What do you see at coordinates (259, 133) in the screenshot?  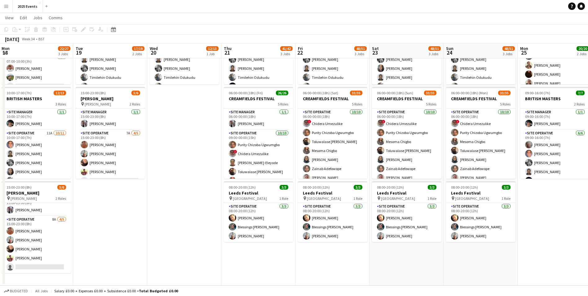 I see `div: 06:00-00:00 (18h) (Fri)26/26CREAMFIELDS FESTIVAL5 RolesSite Manager1/106:00-00:00 (18h)[PERSON_NA...` at bounding box center [259, 133].